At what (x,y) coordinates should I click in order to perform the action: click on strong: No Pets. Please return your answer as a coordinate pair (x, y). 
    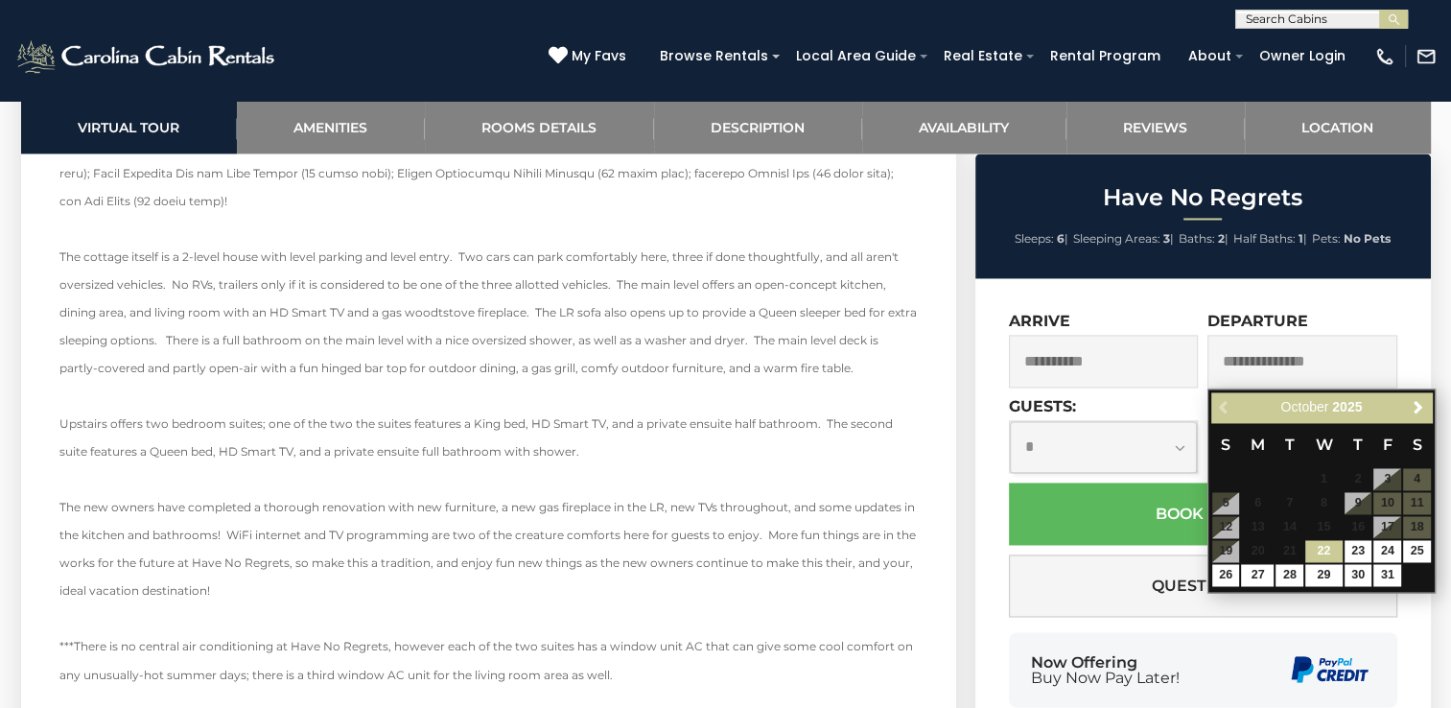
    Looking at the image, I should click on (1367, 238).